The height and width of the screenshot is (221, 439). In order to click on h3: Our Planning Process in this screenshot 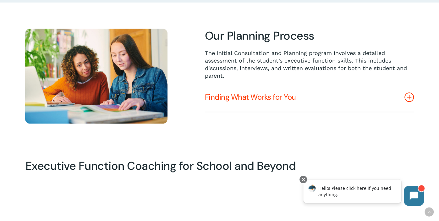, I will do `click(309, 36)`.